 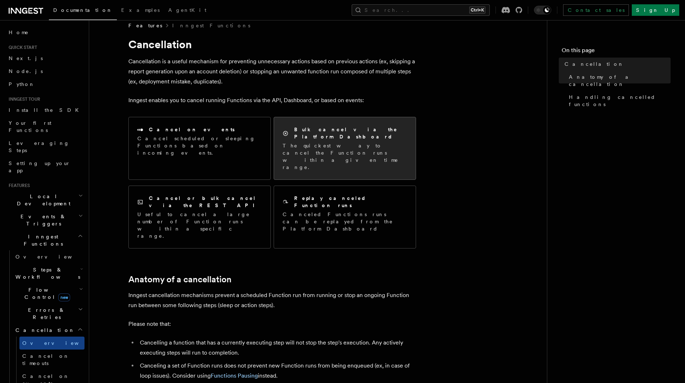 I want to click on a: Python, so click(x=45, y=84).